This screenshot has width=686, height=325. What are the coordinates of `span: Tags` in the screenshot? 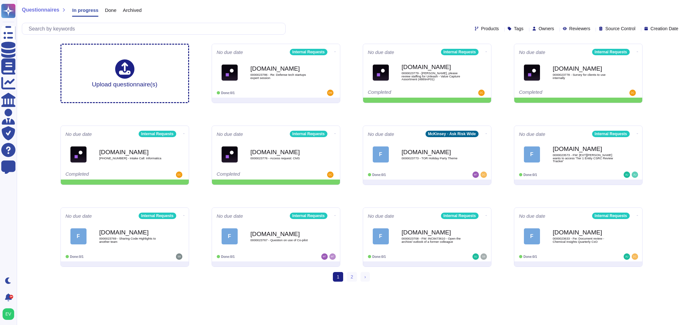 It's located at (519, 29).